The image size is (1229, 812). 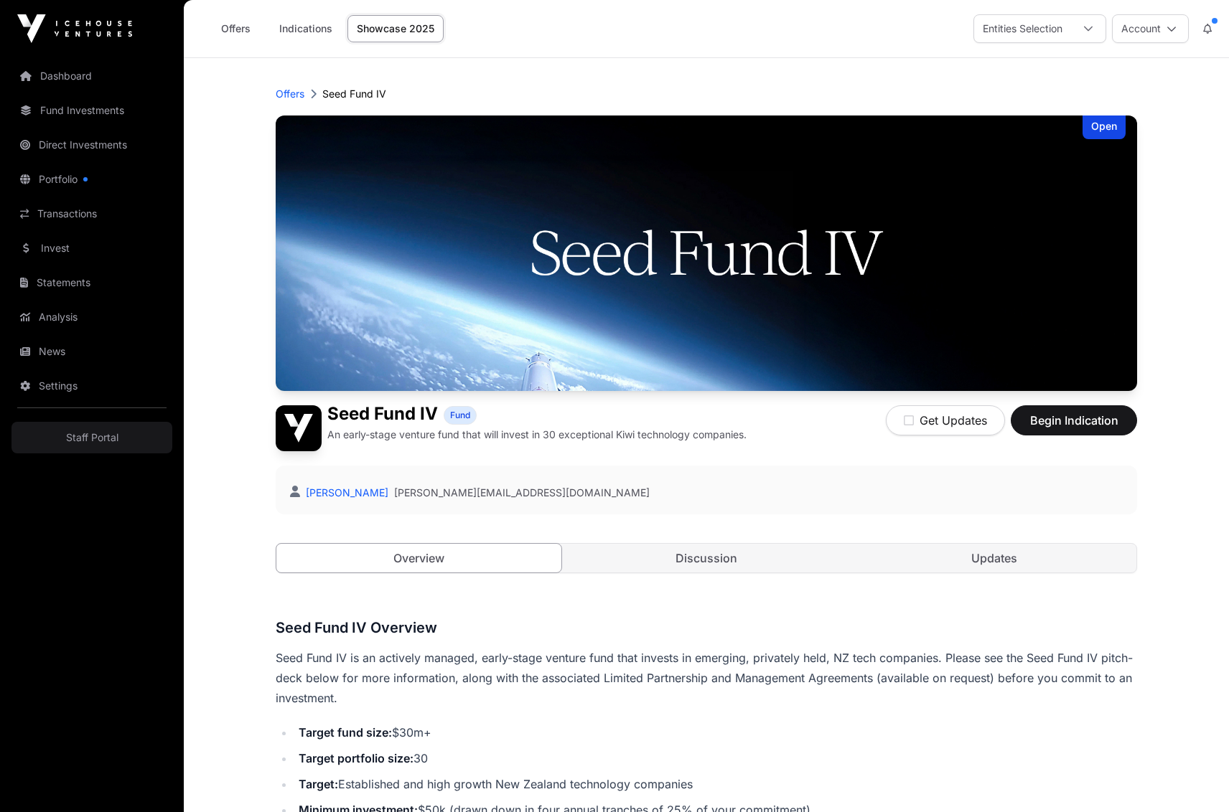 What do you see at coordinates (92, 145) in the screenshot?
I see `a: Direct Investments` at bounding box center [92, 145].